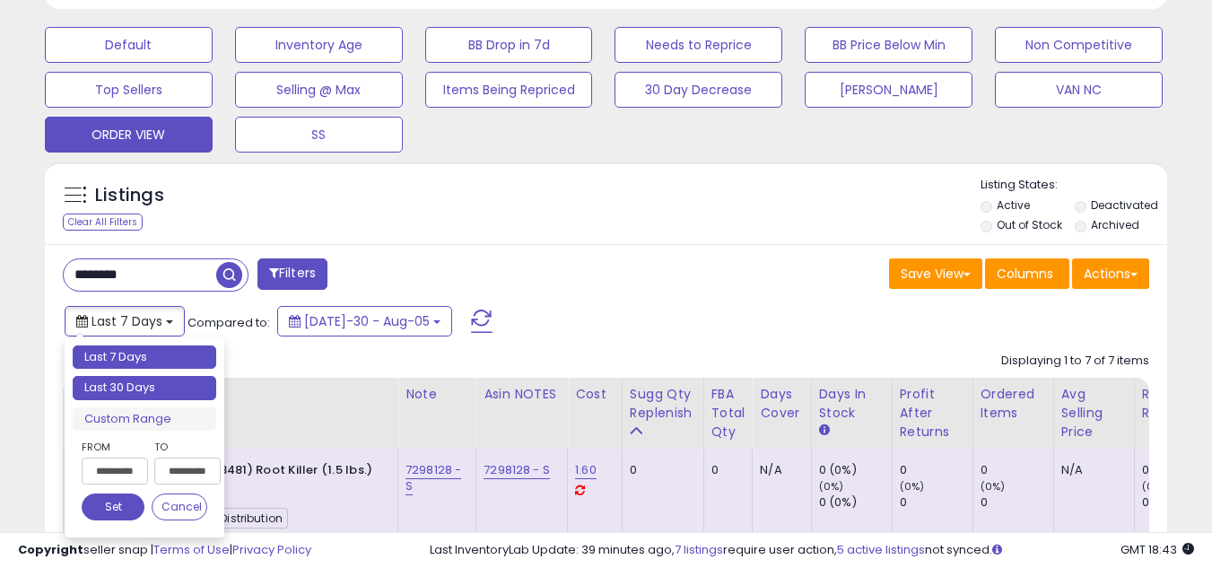 Image resolution: width=1212 pixels, height=568 pixels. Describe the element at coordinates (521, 394) in the screenshot. I see `div: Asin NOTES` at that location.